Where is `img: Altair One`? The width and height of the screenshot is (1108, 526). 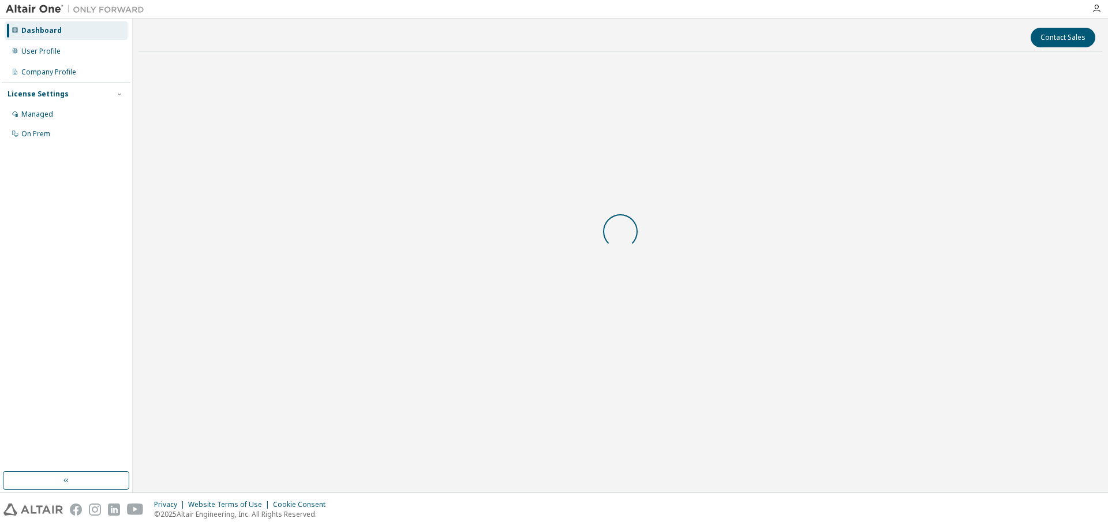
img: Altair One is located at coordinates (78, 9).